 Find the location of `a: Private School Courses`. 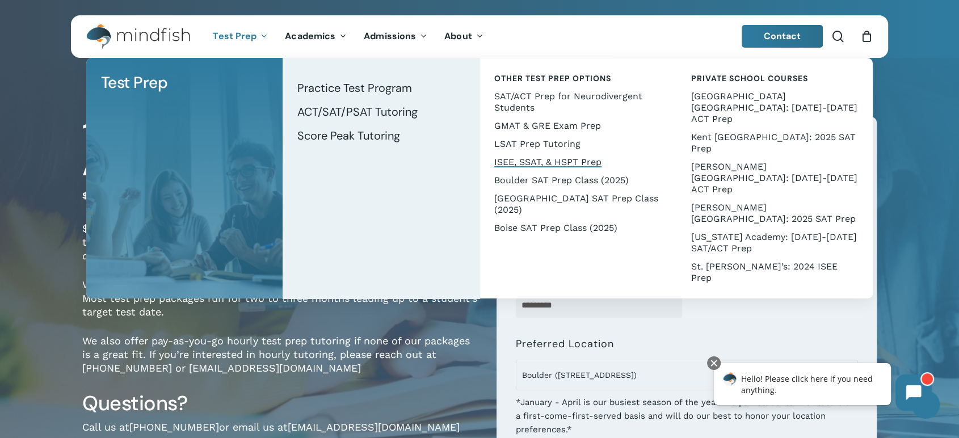

a: Private School Courses is located at coordinates (775, 78).